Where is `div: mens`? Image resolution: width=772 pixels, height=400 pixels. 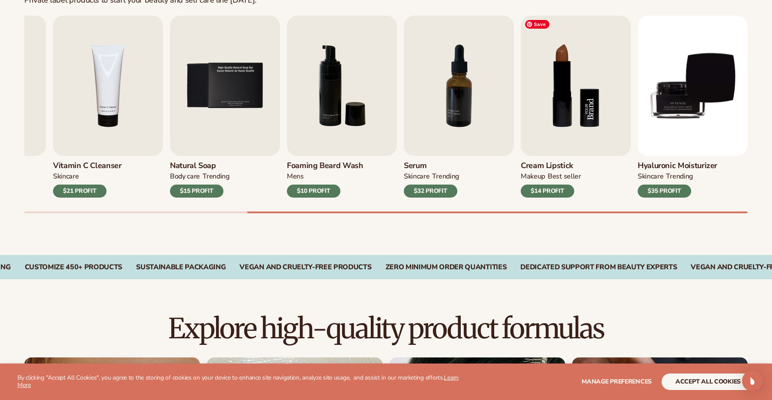 div: mens is located at coordinates (295, 176).